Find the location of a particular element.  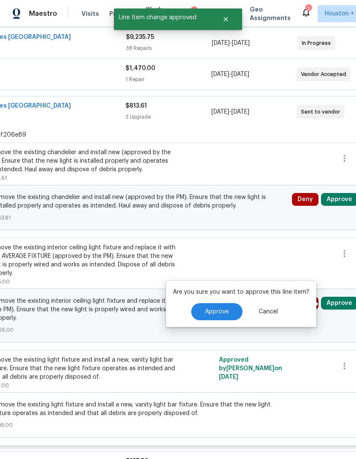

span: Projects is located at coordinates (123, 14).